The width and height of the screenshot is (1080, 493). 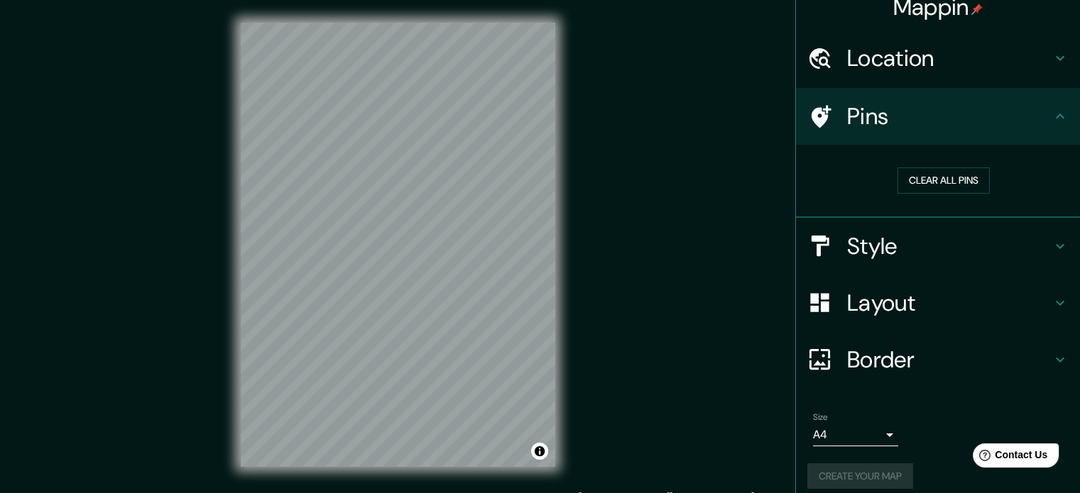 What do you see at coordinates (943, 180) in the screenshot?
I see `button: Clear all pins` at bounding box center [943, 180].